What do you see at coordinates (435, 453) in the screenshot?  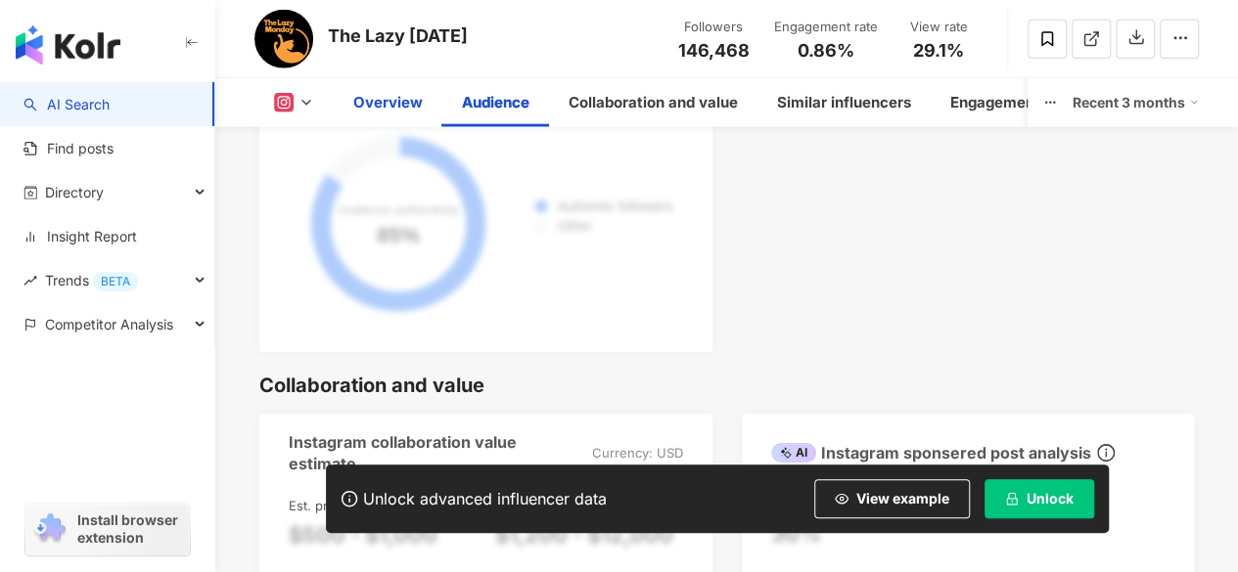 I see `div: Instagram collaboration value estimate` at bounding box center [435, 453].